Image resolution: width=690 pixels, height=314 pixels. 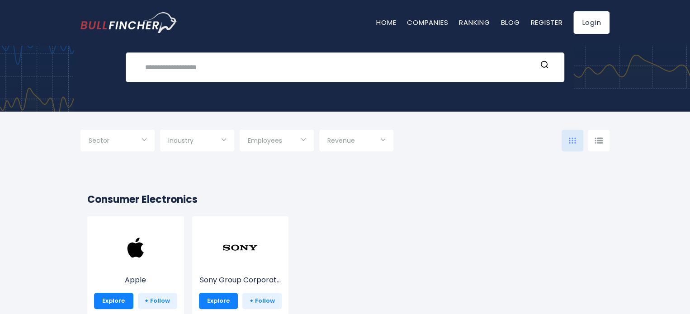 I want to click on button: Search, so click(x=545, y=66).